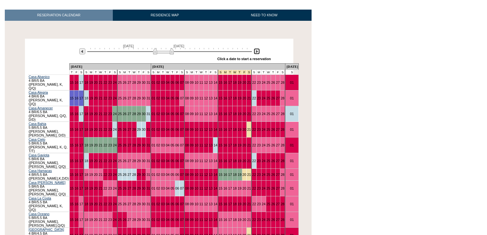  I want to click on a: 14, so click(216, 145).